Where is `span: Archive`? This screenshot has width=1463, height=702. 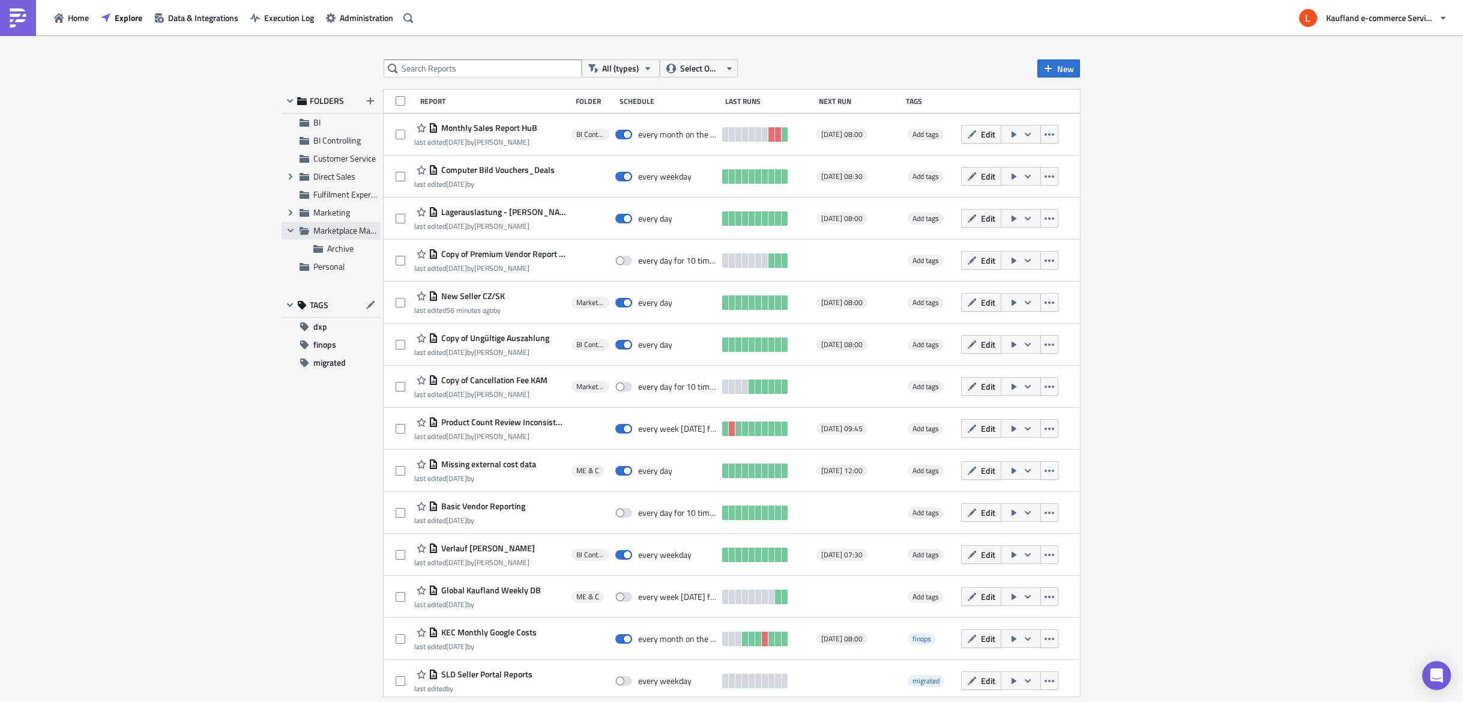
span: Archive is located at coordinates (340, 248).